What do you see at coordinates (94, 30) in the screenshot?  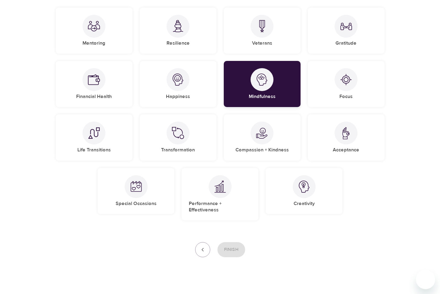 I see `div: MentoringMentoring` at bounding box center [94, 30].